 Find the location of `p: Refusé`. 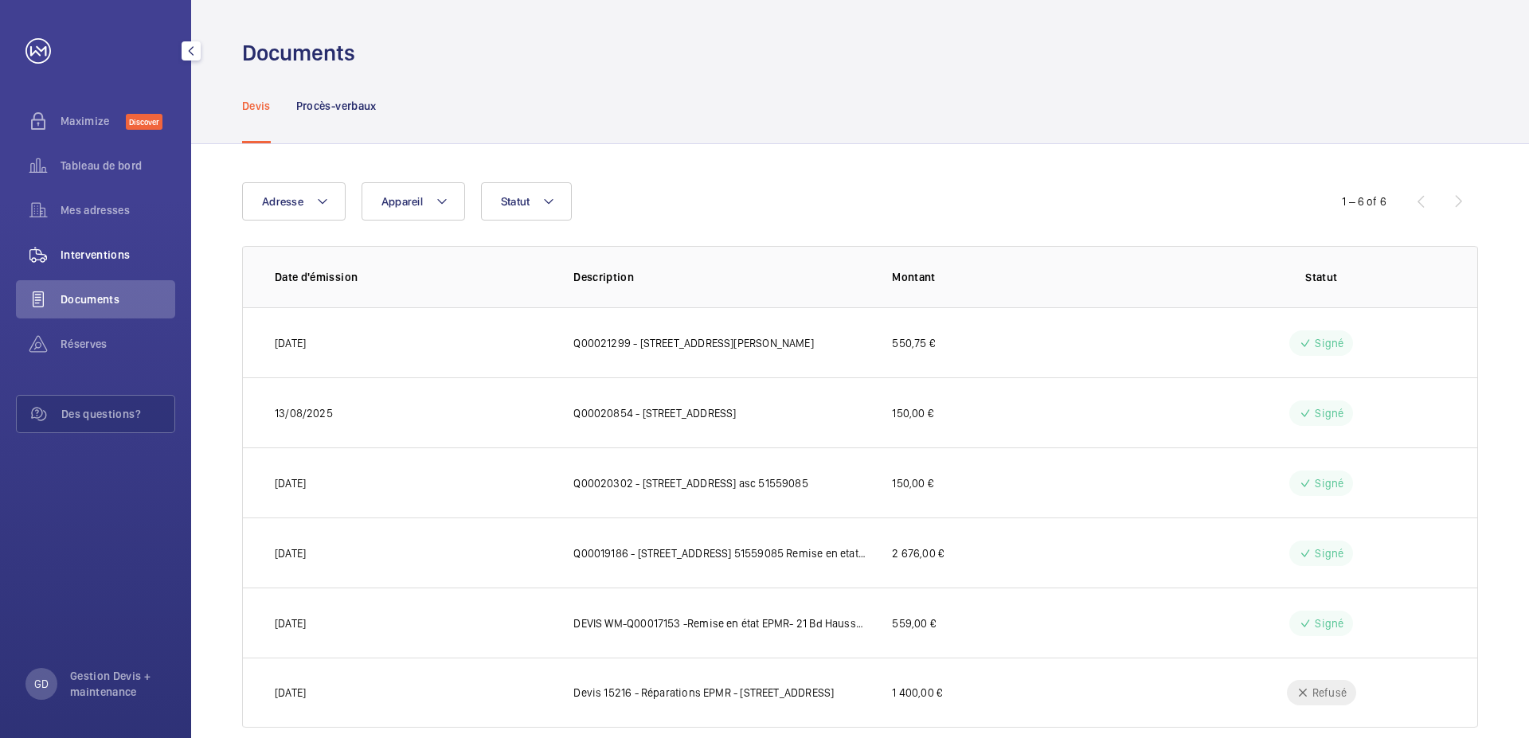

p: Refusé is located at coordinates (1329, 693).